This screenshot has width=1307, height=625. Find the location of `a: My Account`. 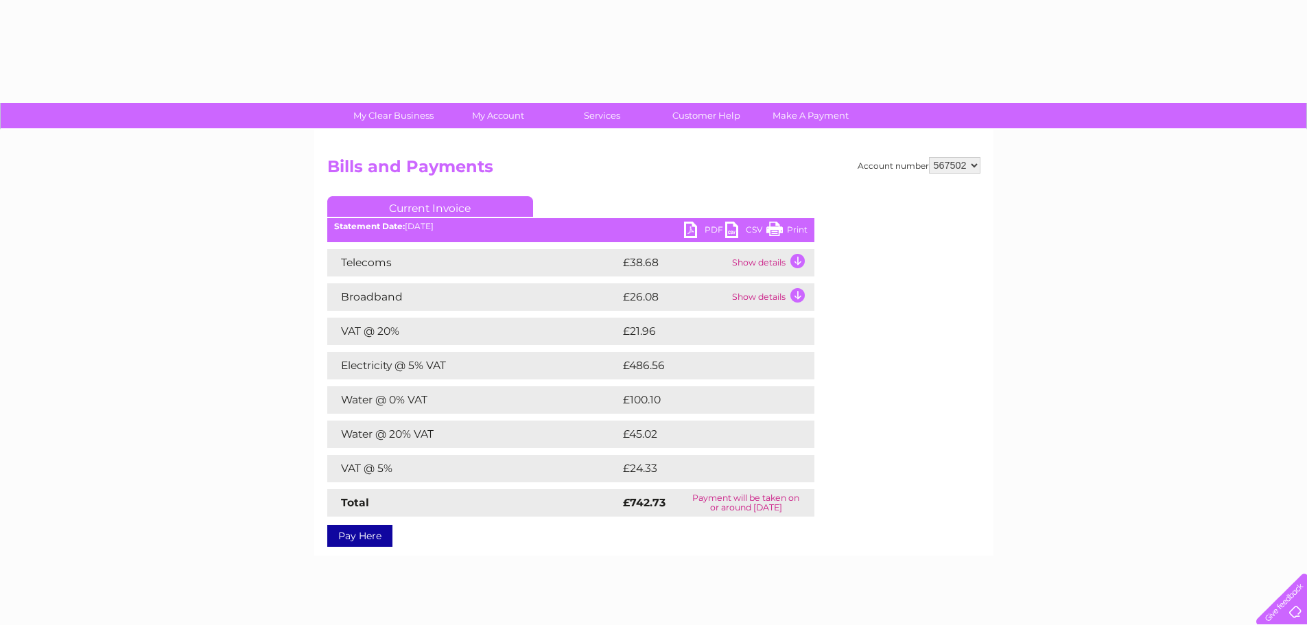

a: My Account is located at coordinates (498, 115).